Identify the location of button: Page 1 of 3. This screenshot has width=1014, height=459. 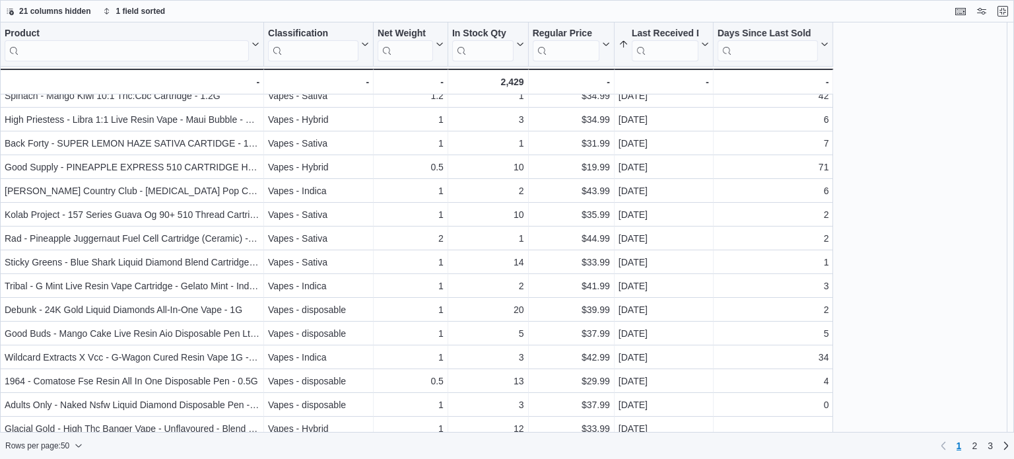
(959, 446).